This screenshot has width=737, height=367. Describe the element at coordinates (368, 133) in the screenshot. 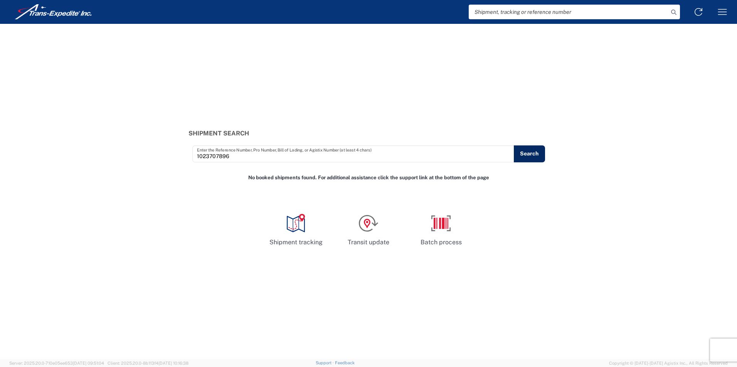

I see `h3: Shipment Search` at that location.